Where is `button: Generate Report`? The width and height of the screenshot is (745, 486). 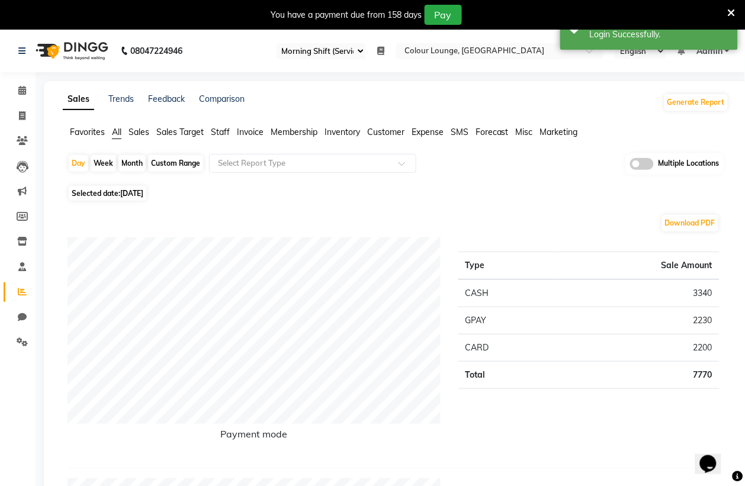
button: Generate Report is located at coordinates (696, 102).